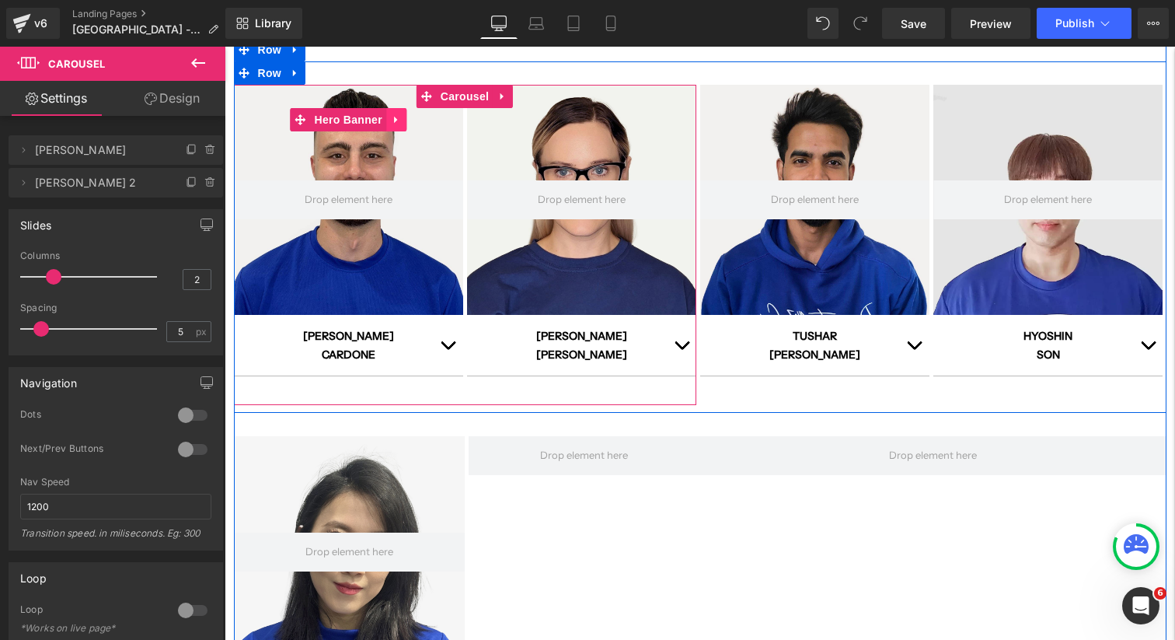 The width and height of the screenshot is (1175, 640). Describe the element at coordinates (611, 23) in the screenshot. I see `a: Mobile` at that location.